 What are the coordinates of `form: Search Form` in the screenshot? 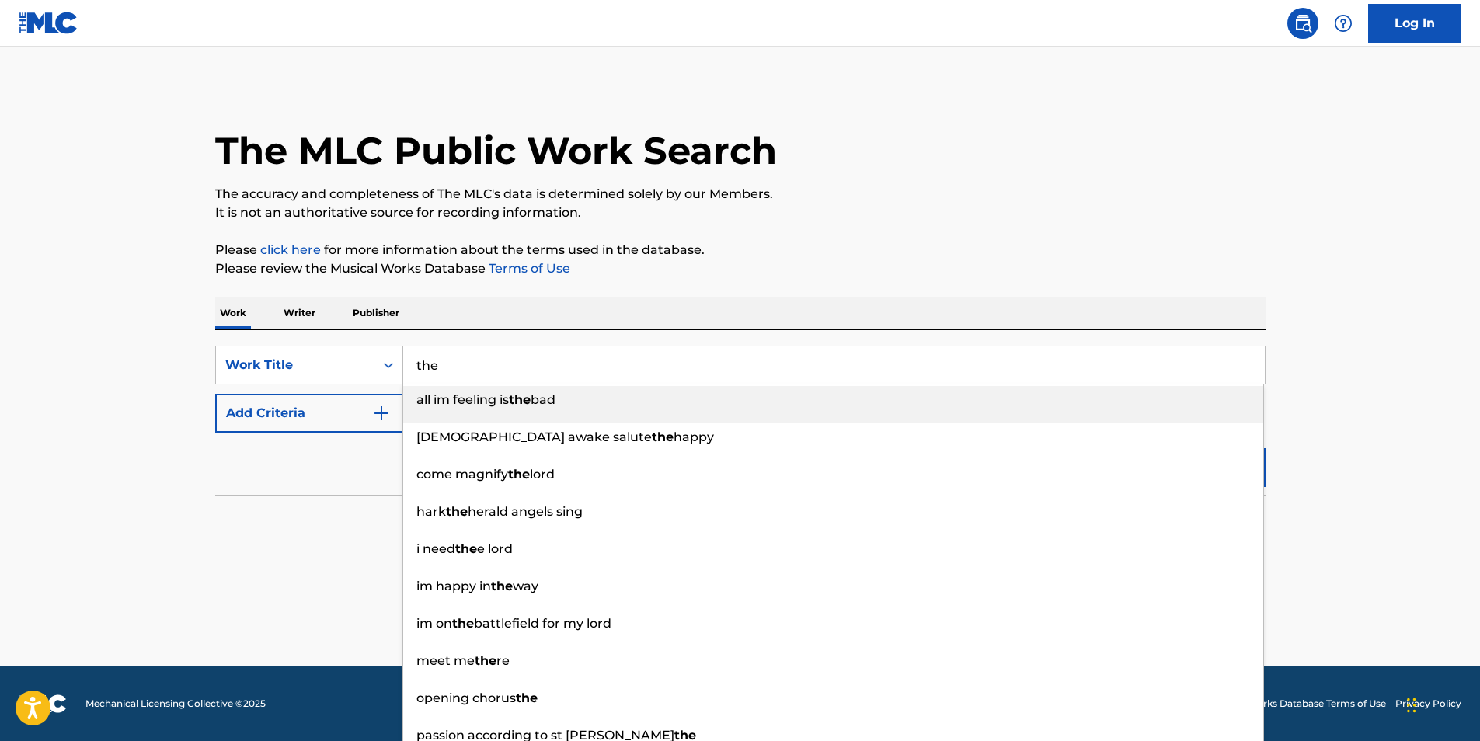 It's located at (740, 420).